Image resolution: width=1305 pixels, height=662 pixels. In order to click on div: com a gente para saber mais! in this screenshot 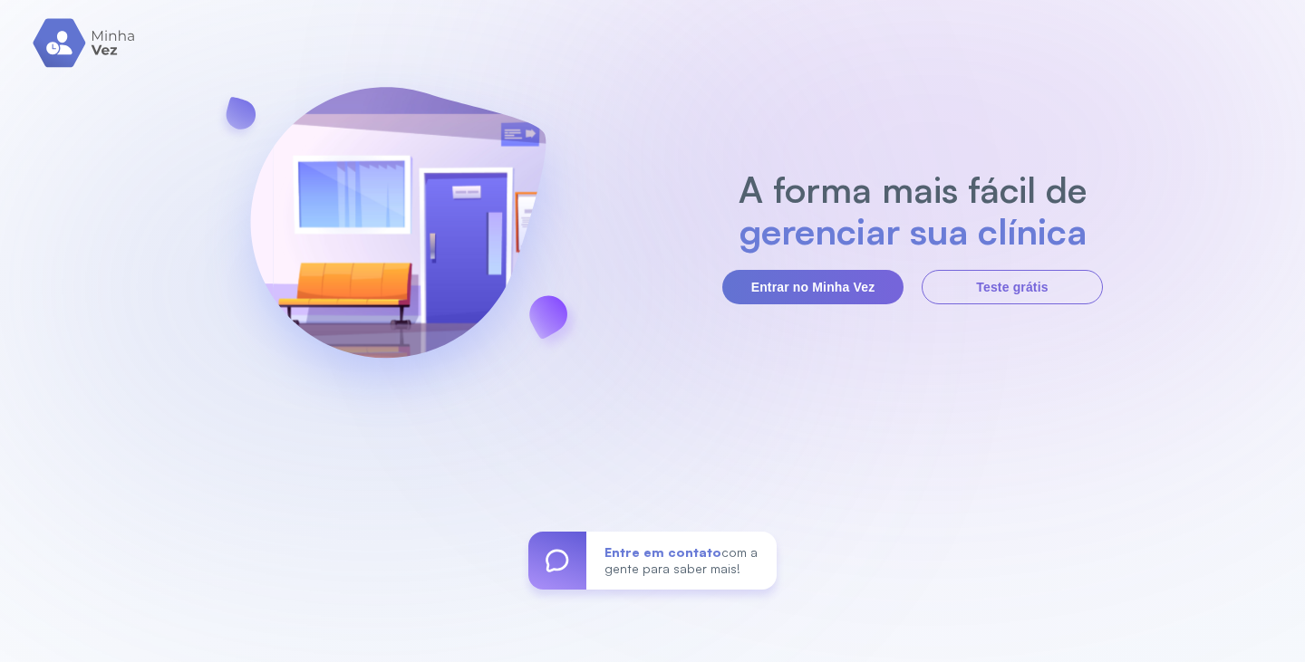, I will do `click(681, 561)`.